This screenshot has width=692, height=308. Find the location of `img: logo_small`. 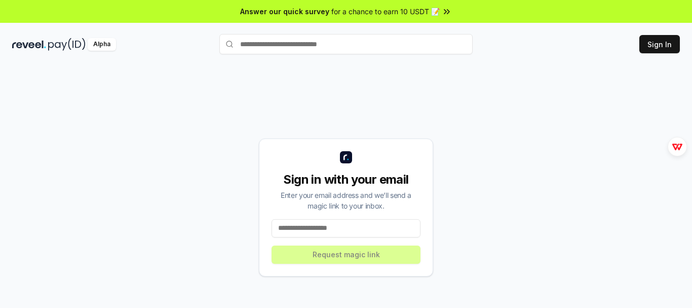

img: logo_small is located at coordinates (346, 157).